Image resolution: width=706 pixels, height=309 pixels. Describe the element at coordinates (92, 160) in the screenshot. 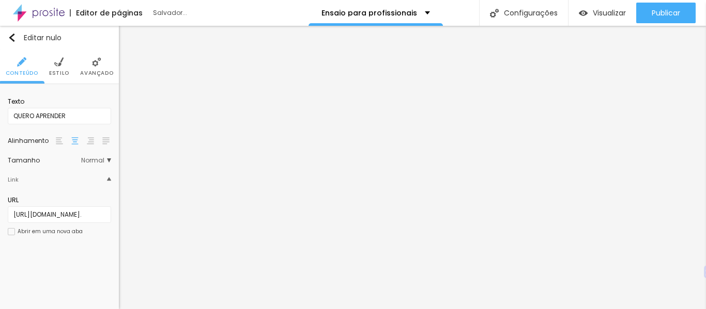

I see `font: Normal` at that location.